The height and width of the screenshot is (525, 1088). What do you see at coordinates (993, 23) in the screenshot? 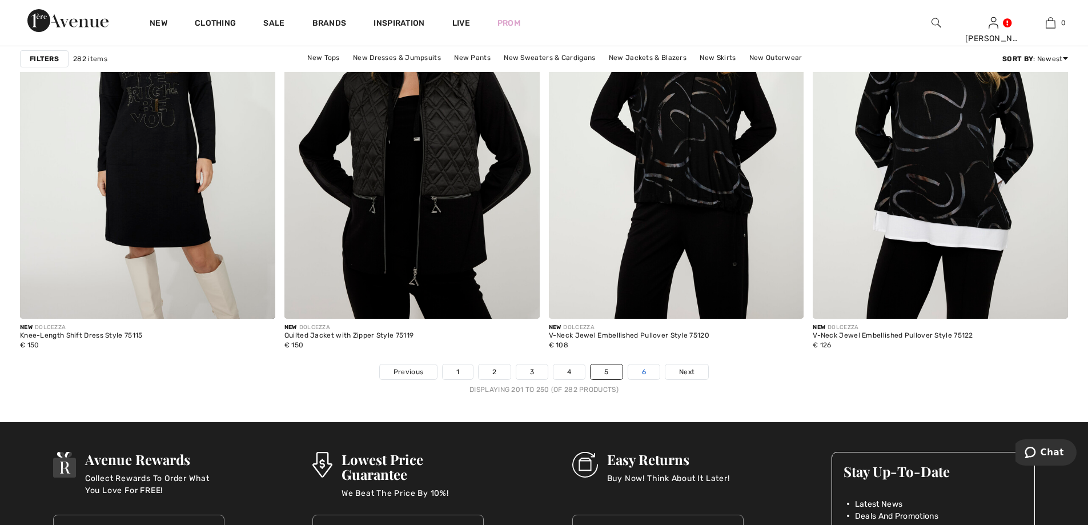
I see `img: My Info` at bounding box center [993, 23].